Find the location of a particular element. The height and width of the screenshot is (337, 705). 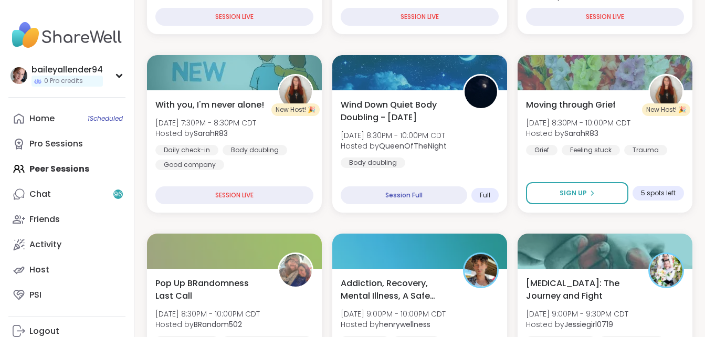

div: Chat is located at coordinates (40, 194).